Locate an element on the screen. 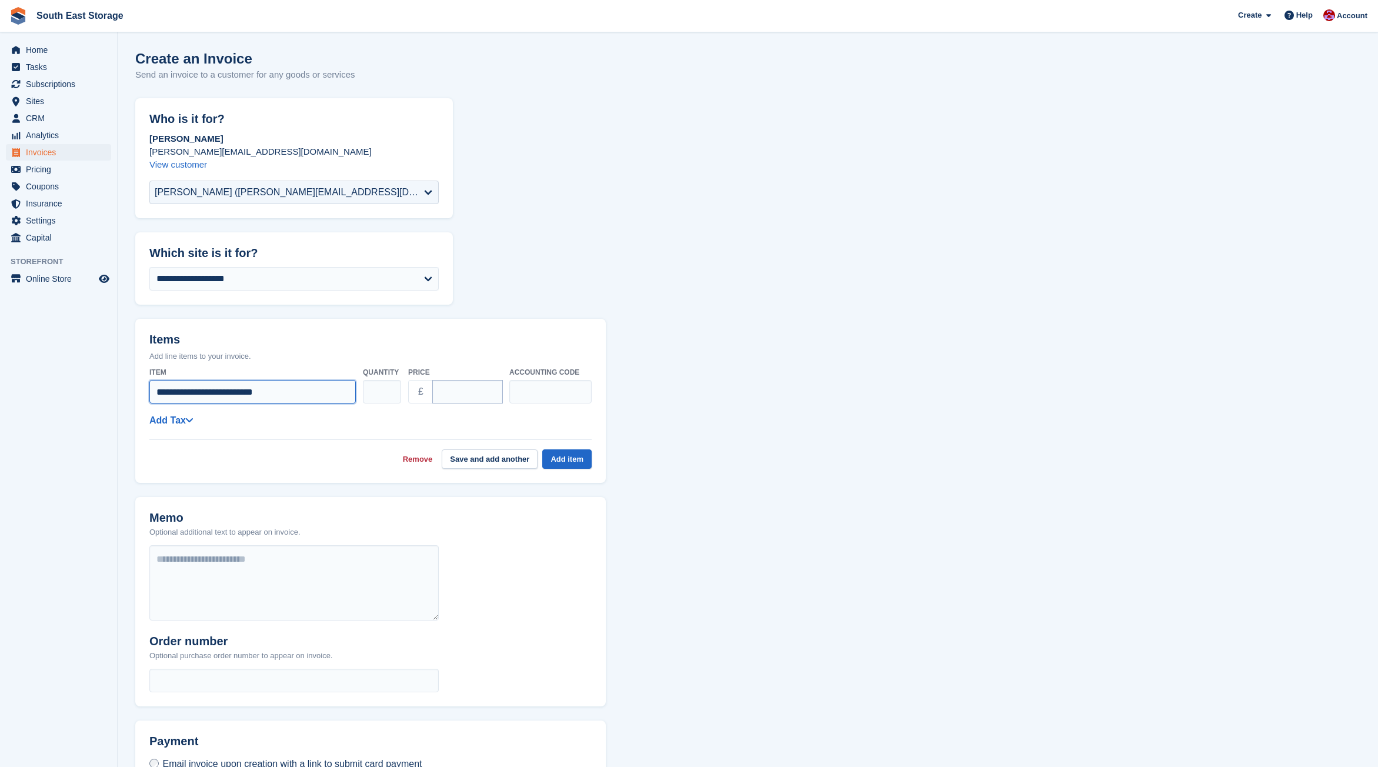 The image size is (1378, 767). img: stora-icon-8386f47178a22dfd0bd8f6a31ec36ba5ce8667c1dd55bd0f319d3a0aa187defe.svg is located at coordinates (18, 16).